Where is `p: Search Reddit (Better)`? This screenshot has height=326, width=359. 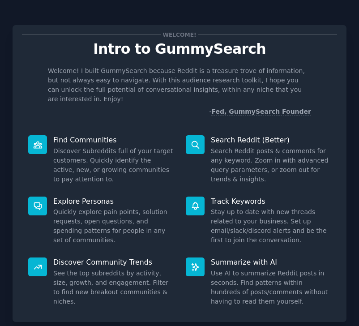
p: Search Reddit (Better) is located at coordinates (271, 140).